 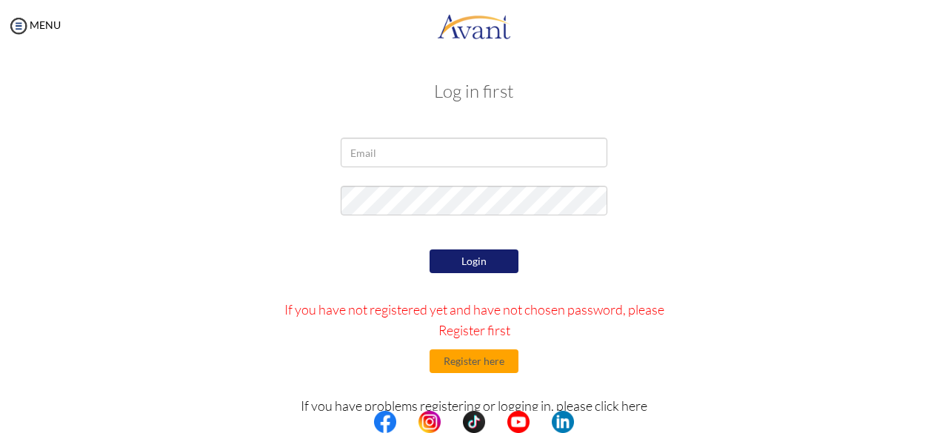 I want to click on img: in.png, so click(x=430, y=422).